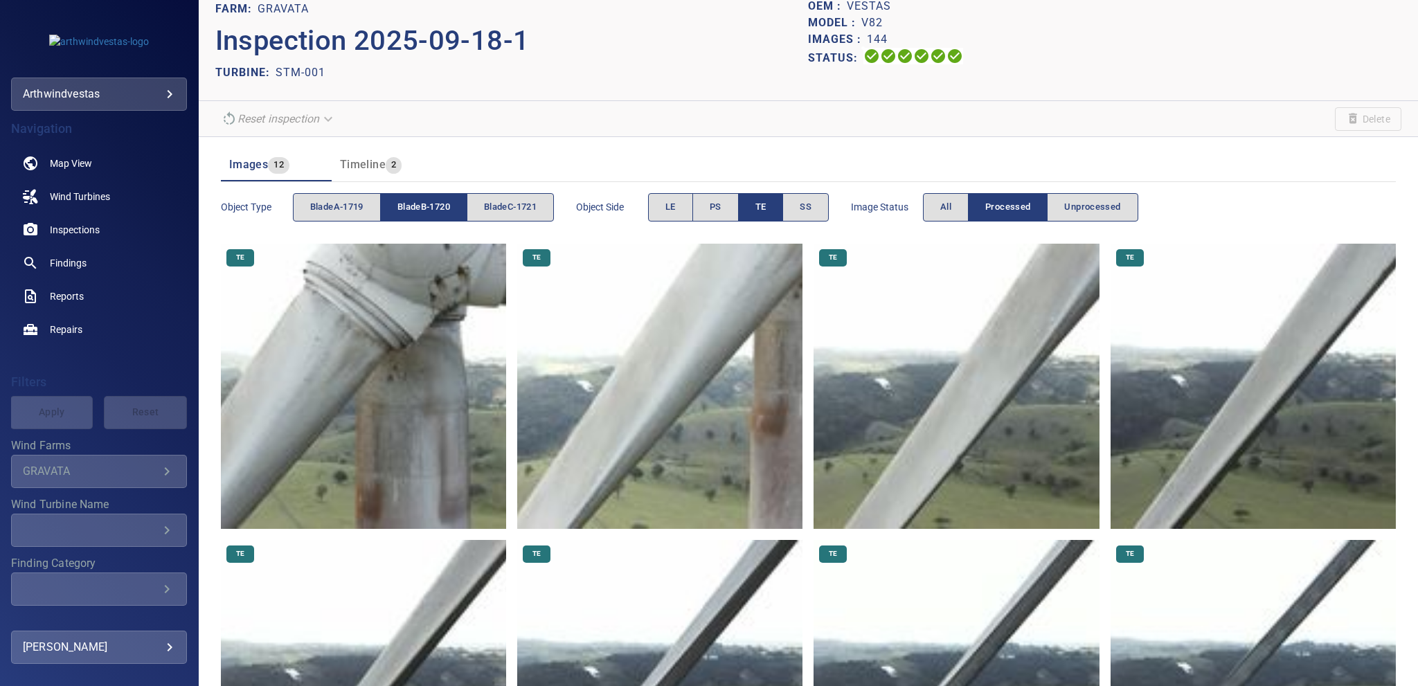 This screenshot has width=1418, height=686. I want to click on button: bladeA-1719, so click(336, 207).